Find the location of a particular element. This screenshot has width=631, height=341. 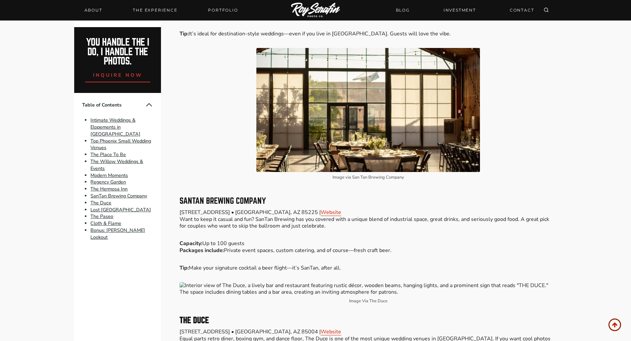

button: Collapse Table of Contents is located at coordinates (149, 105).